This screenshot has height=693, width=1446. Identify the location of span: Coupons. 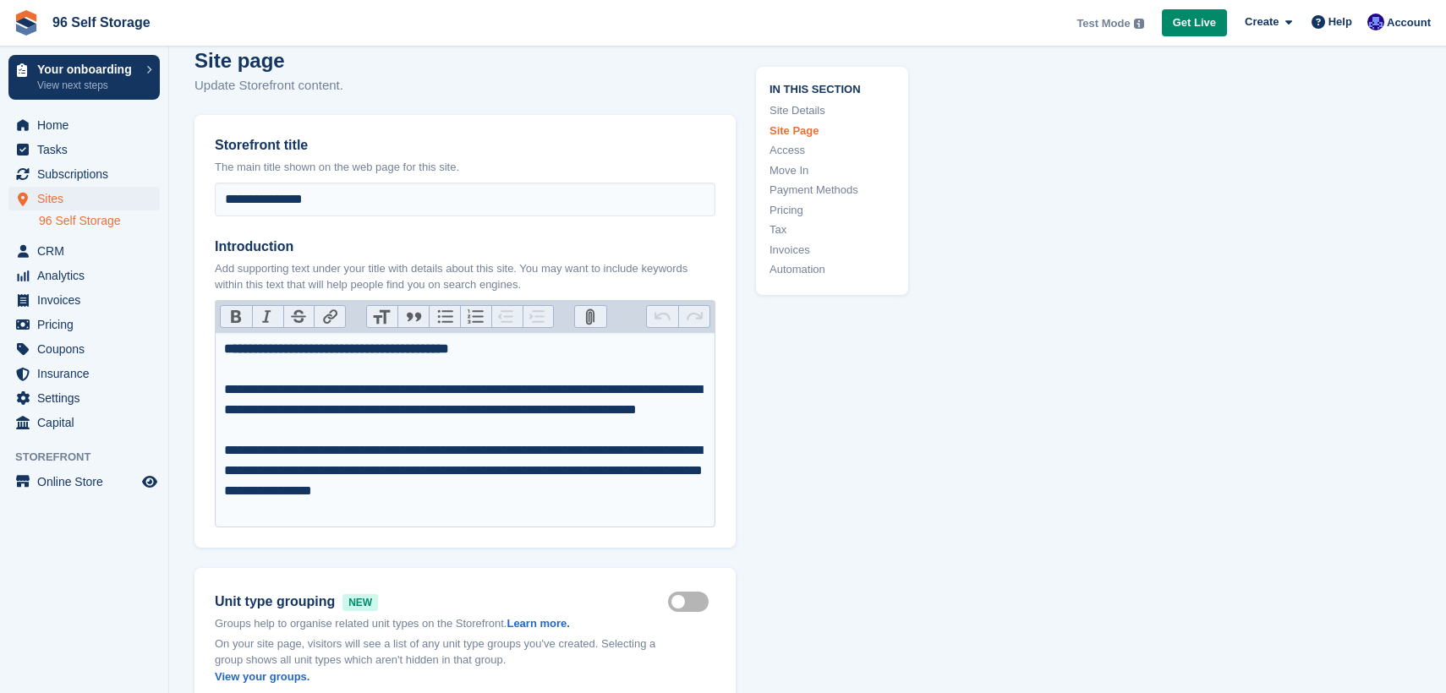
(88, 349).